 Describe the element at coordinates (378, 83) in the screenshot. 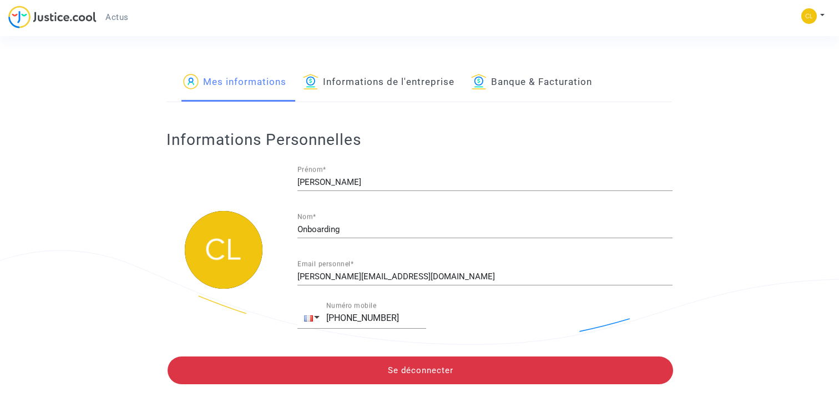

I see `a: Informations de l'entreprise` at that location.